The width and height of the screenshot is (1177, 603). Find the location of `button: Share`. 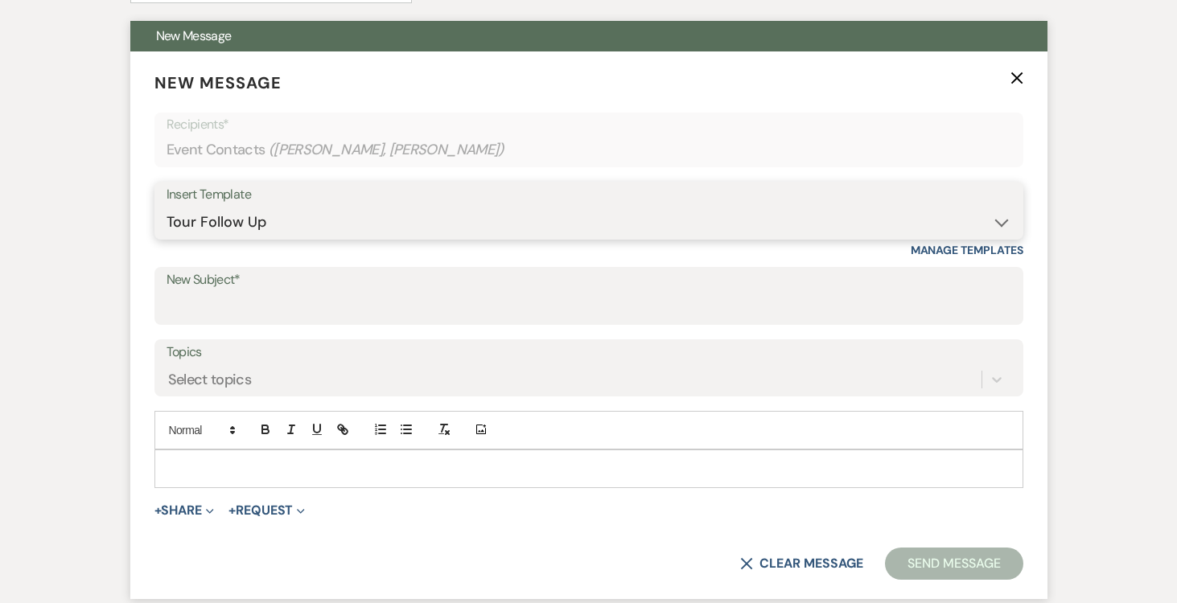

button: Share is located at coordinates (184, 511).